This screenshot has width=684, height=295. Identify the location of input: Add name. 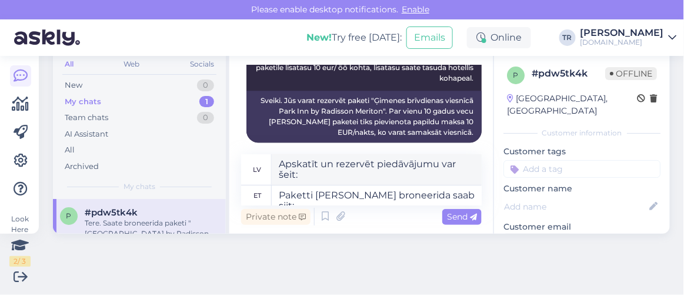
(575, 206).